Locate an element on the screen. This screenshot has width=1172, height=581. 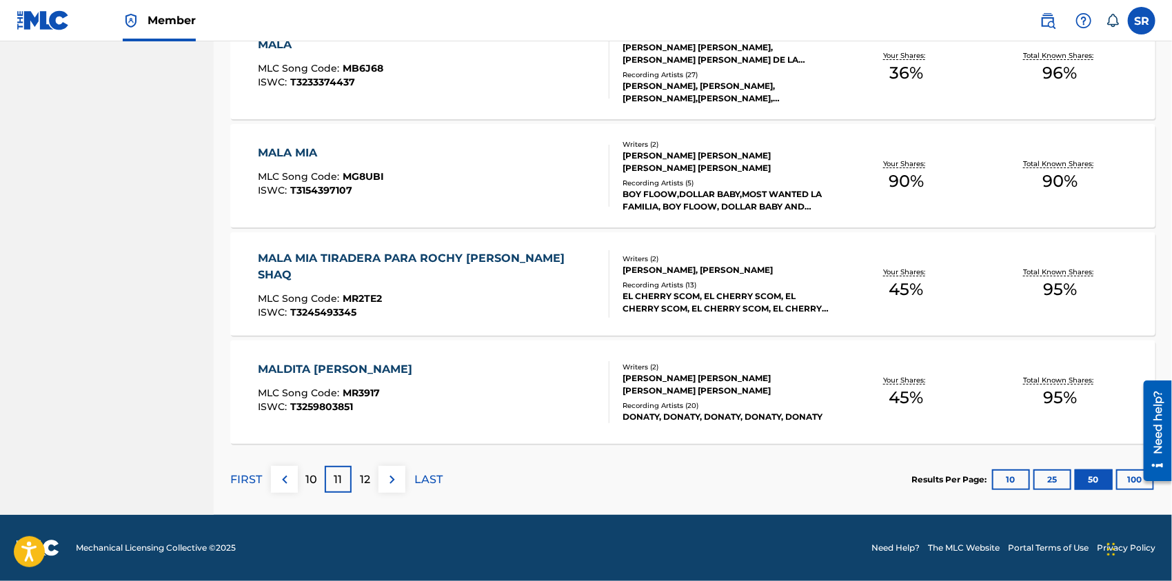
div: BOY FLOOW,DOLLAR BABY,MOST WANTED LA FAMILIA, BOY FLOOW, DOLLAR BABY AND MOST WANTED LA FAMILIA, ... is located at coordinates (726, 201).